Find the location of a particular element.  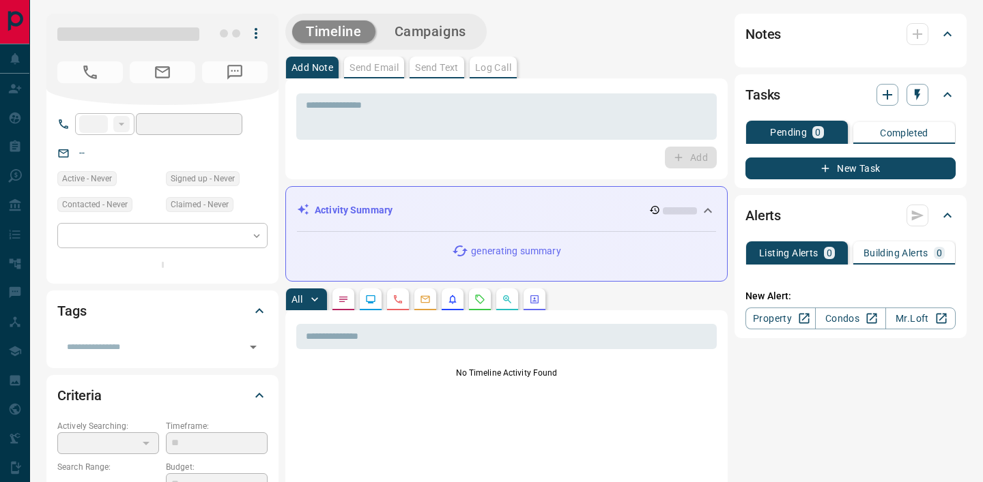

div: Criteria is located at coordinates (162, 396).